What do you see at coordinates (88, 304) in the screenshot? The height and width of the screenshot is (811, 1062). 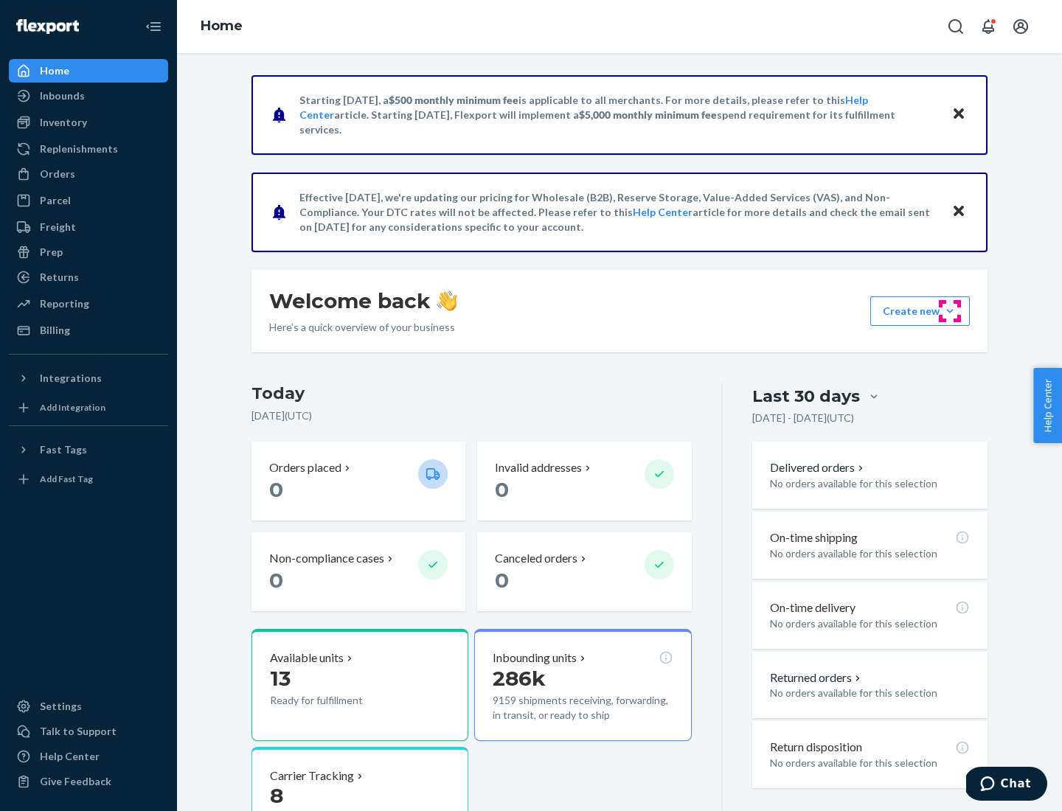 I see `a: Reporting` at bounding box center [88, 304].